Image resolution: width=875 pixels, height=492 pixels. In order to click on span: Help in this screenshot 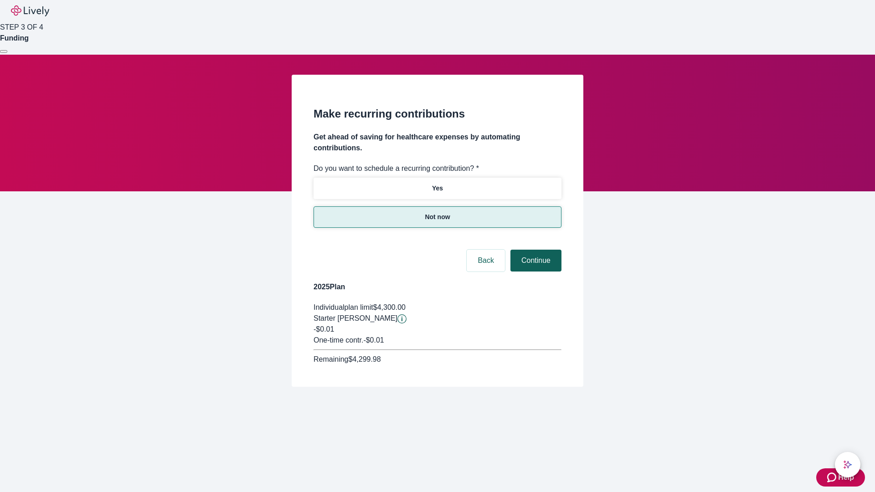, I will do `click(845, 477)`.